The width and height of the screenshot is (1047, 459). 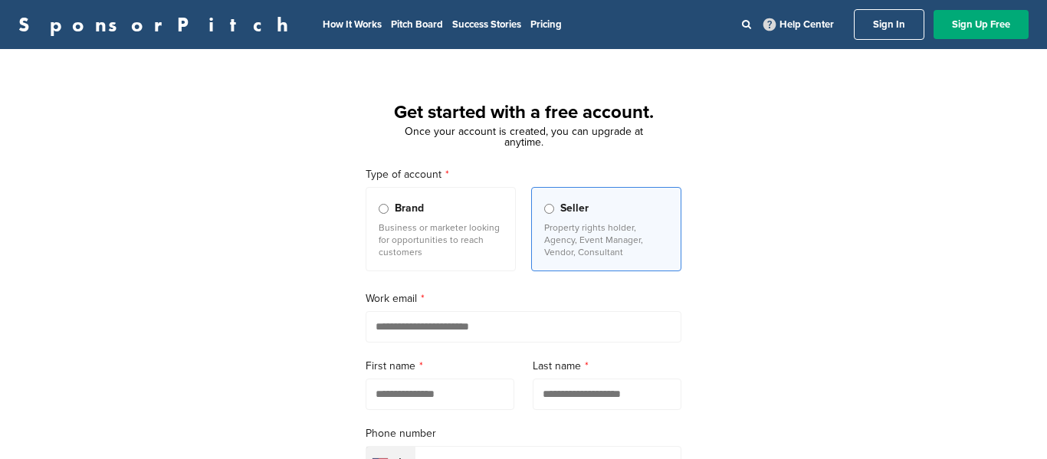 I want to click on label: Last name, so click(x=607, y=366).